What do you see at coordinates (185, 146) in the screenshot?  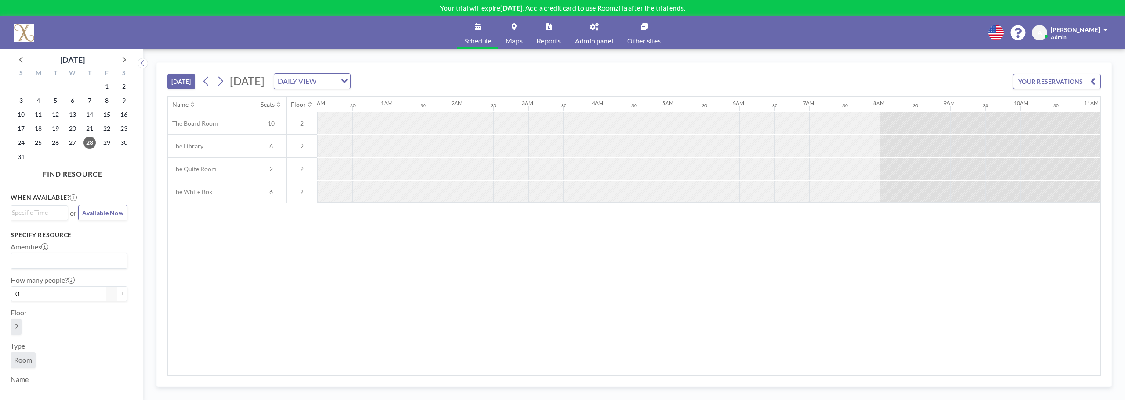 I see `span: The Library` at bounding box center [185, 146].